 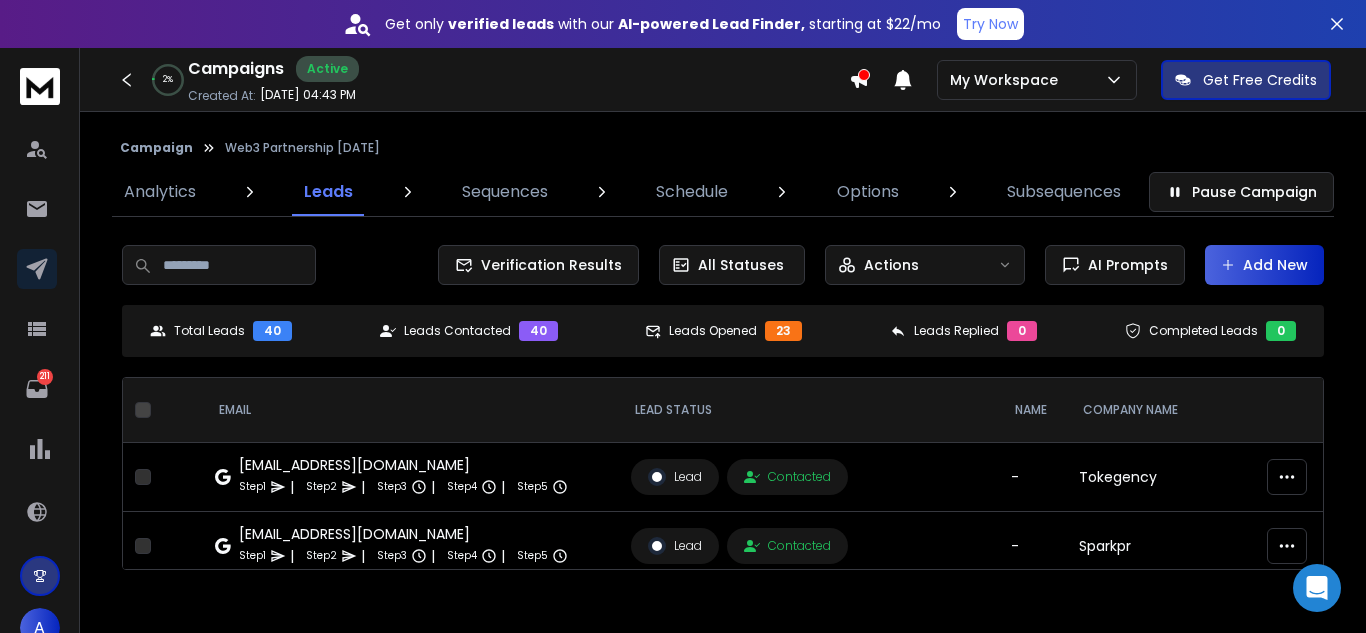 I want to click on strong: AI-powered Lead Finder,, so click(x=711, y=24).